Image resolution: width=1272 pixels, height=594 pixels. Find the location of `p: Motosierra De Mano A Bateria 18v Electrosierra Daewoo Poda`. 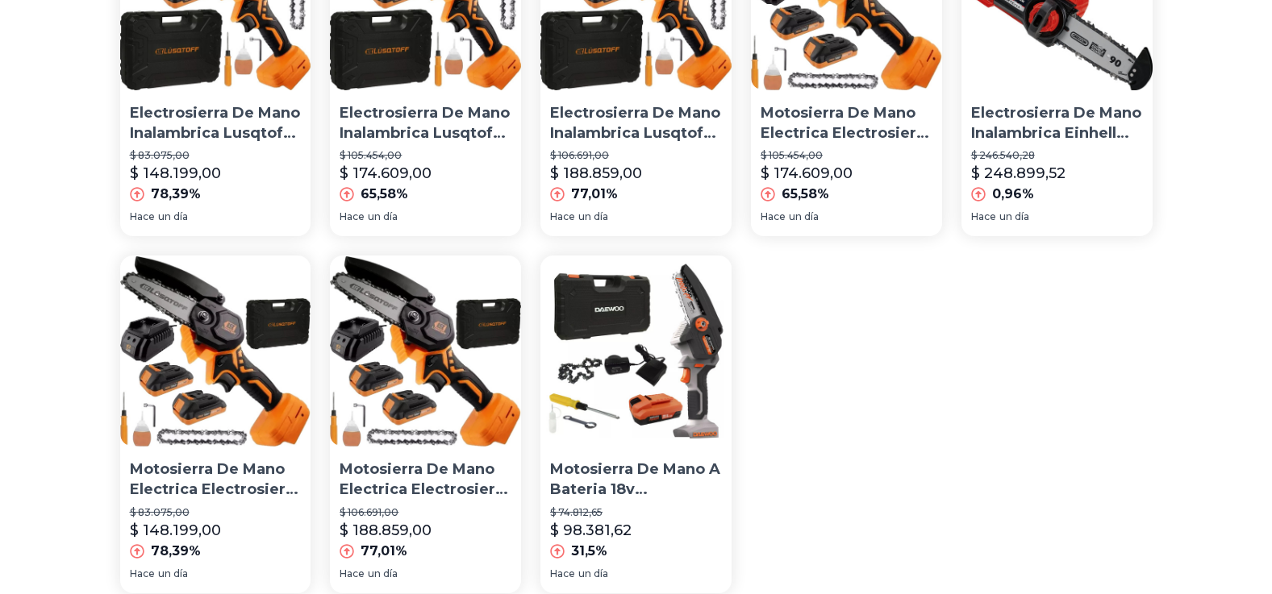

p: Motosierra De Mano A Bateria 18v Electrosierra Daewoo Poda is located at coordinates (636, 480).